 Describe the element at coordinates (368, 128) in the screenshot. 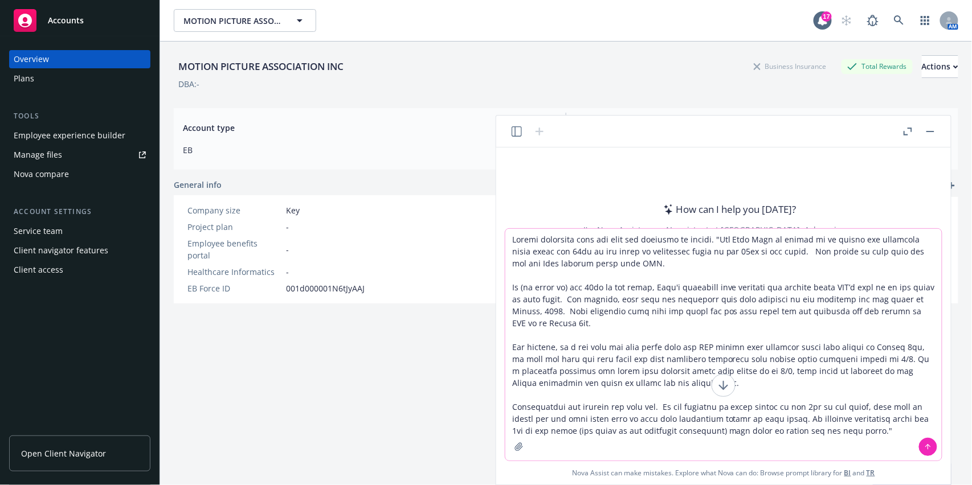

I see `span: Account type` at that location.